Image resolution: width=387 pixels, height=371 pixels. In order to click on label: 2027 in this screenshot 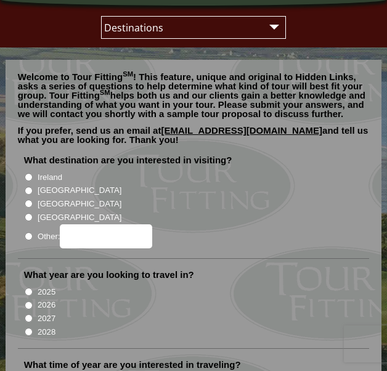, I will do `click(182, 318)`.